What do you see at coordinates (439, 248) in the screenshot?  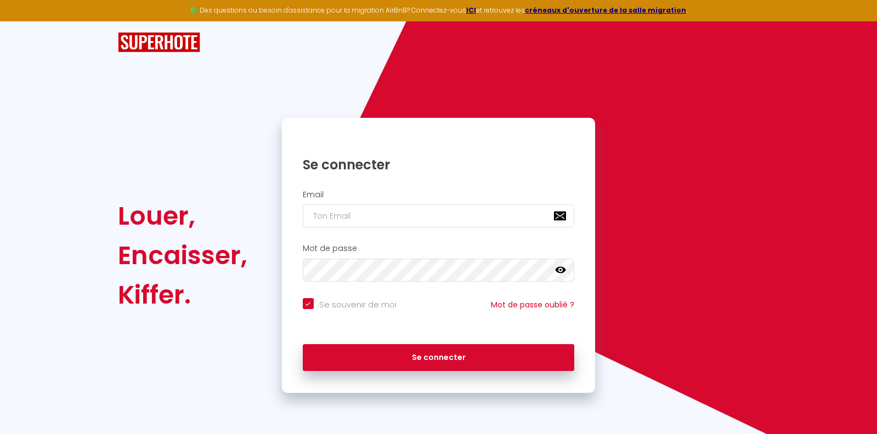 I see `h2: Mot de passe` at bounding box center [439, 248].